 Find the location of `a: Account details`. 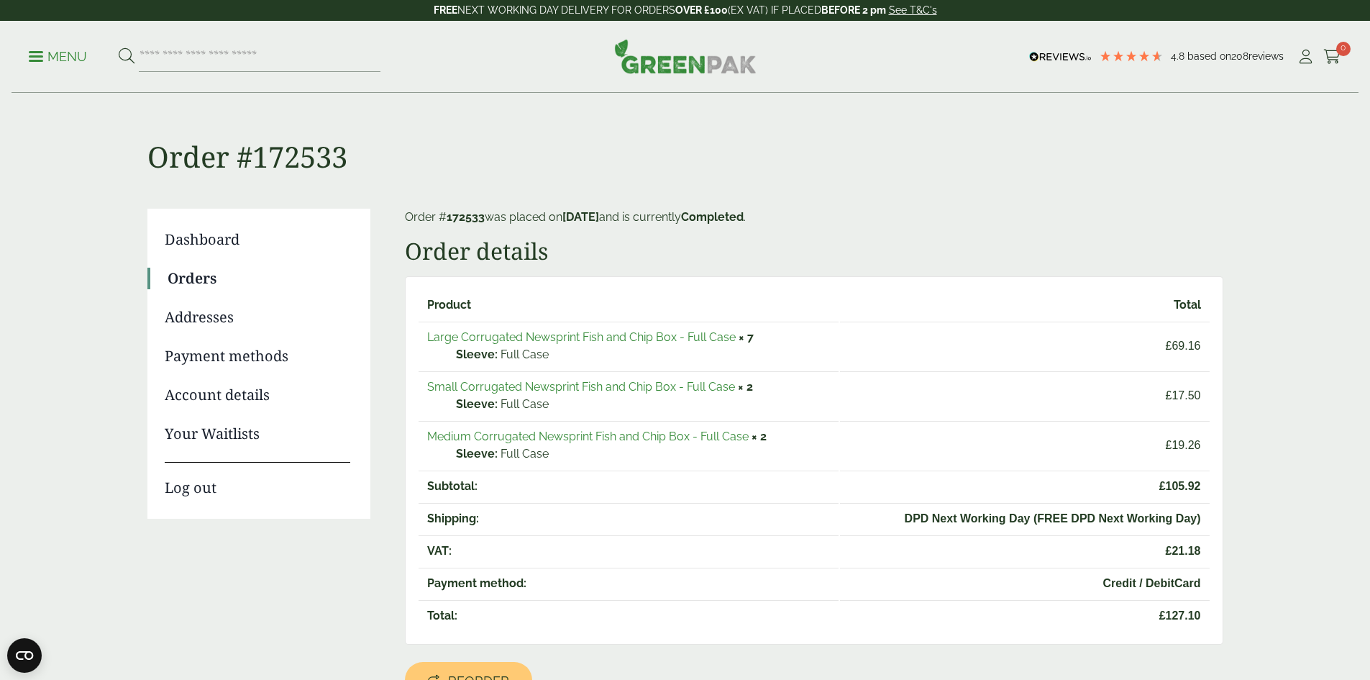

a: Account details is located at coordinates (257, 395).